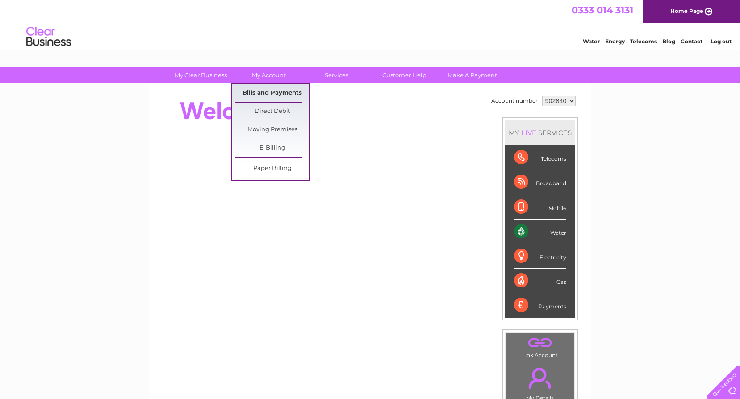  I want to click on a: Contact, so click(691, 41).